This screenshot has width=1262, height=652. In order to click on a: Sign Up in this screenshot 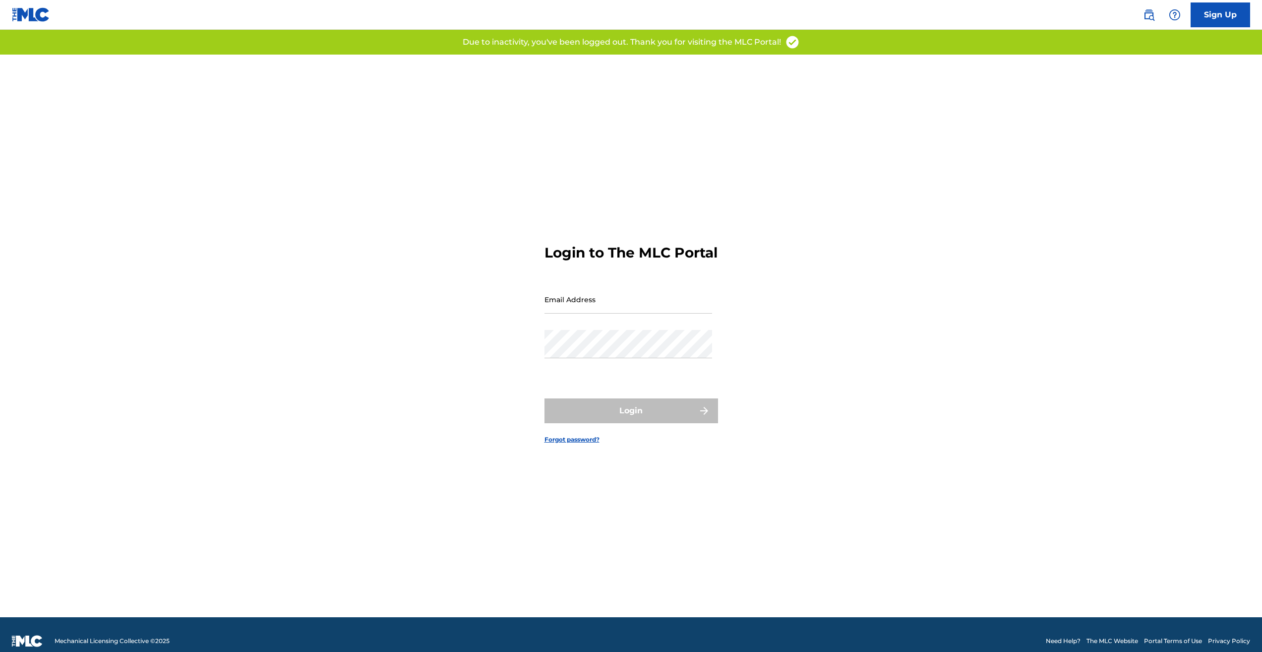, I will do `click(1220, 15)`.